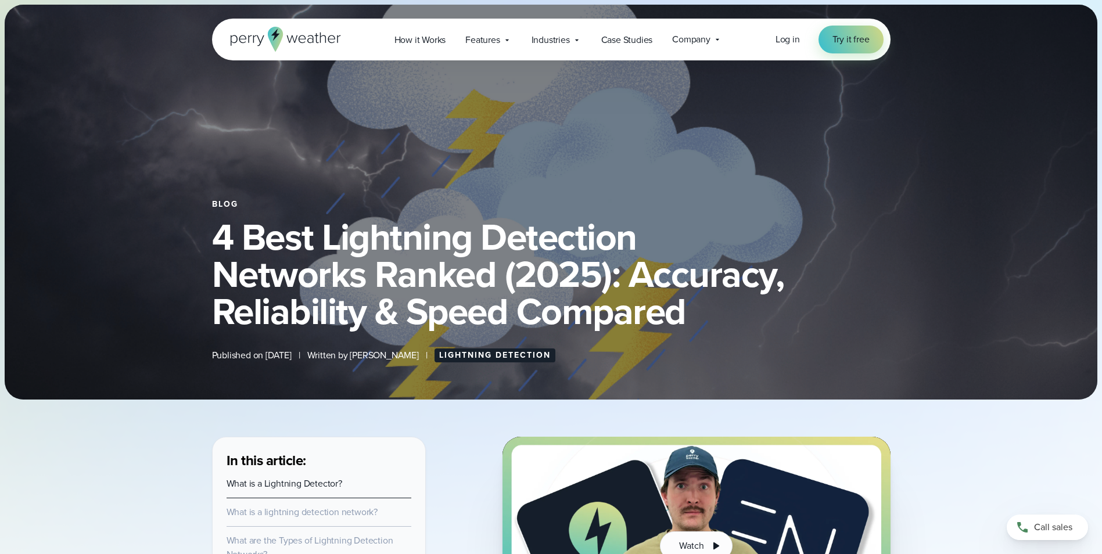 This screenshot has height=554, width=1102. What do you see at coordinates (482, 40) in the screenshot?
I see `span: Features` at bounding box center [482, 40].